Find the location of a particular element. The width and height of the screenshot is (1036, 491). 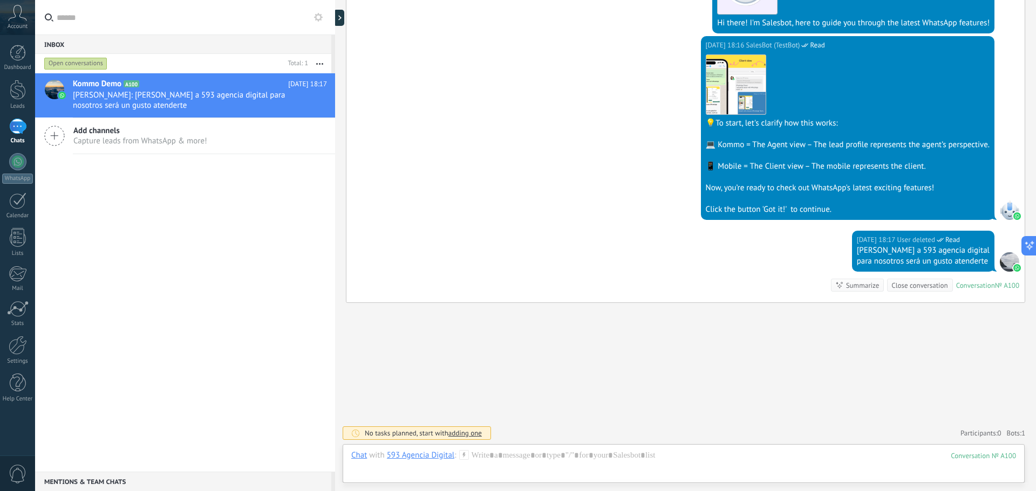

button: More is located at coordinates (319, 64).